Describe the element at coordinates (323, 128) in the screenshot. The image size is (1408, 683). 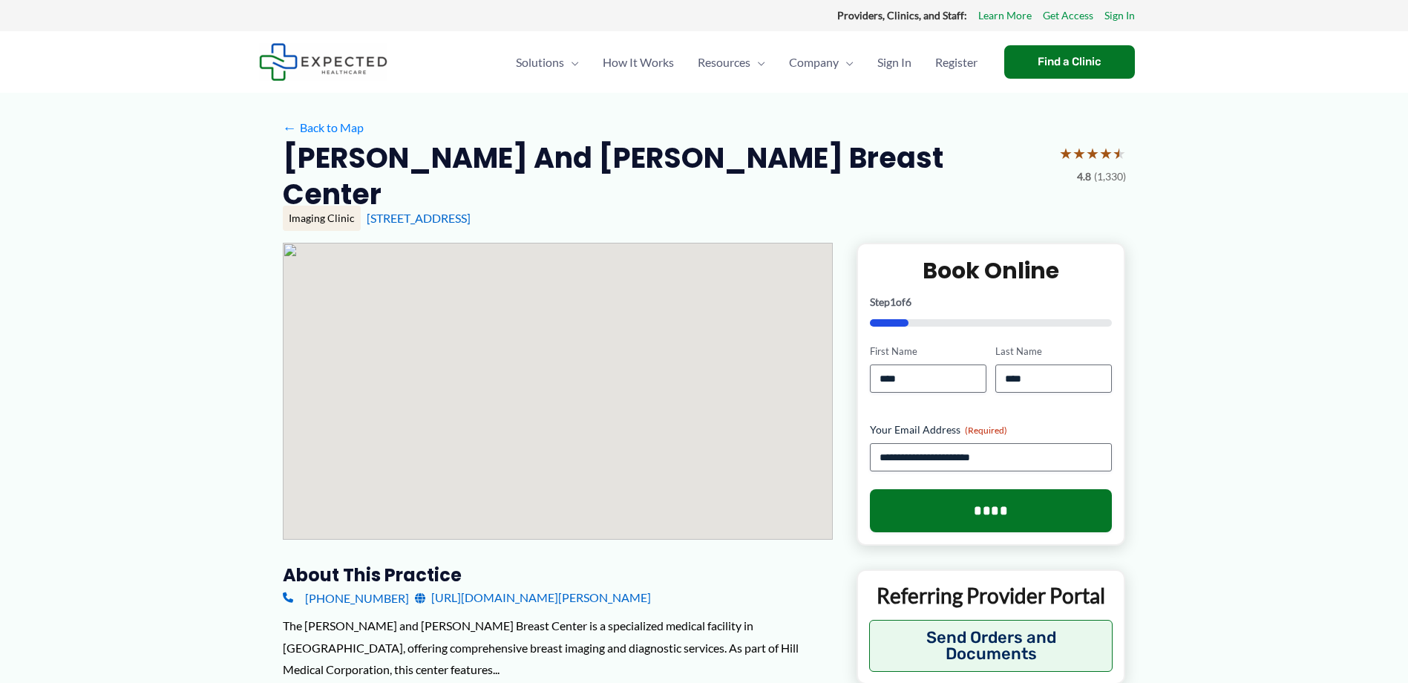
I see `a: ←Back to Map` at that location.